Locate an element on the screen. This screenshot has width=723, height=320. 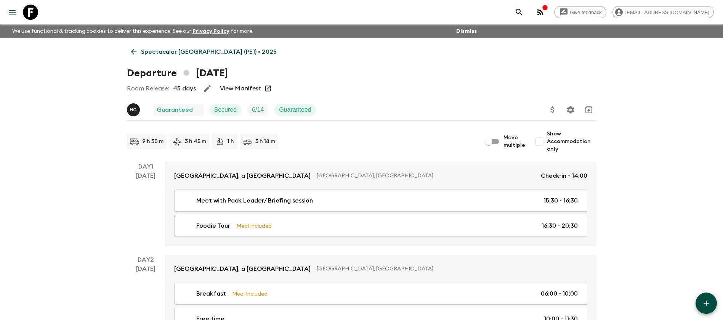
span: Hector Carillo is located at coordinates (134, 109).